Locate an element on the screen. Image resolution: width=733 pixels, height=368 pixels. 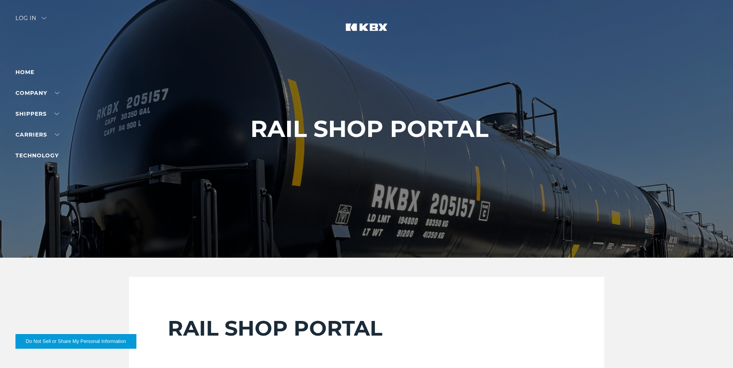
a: Carriers is located at coordinates (37, 135).